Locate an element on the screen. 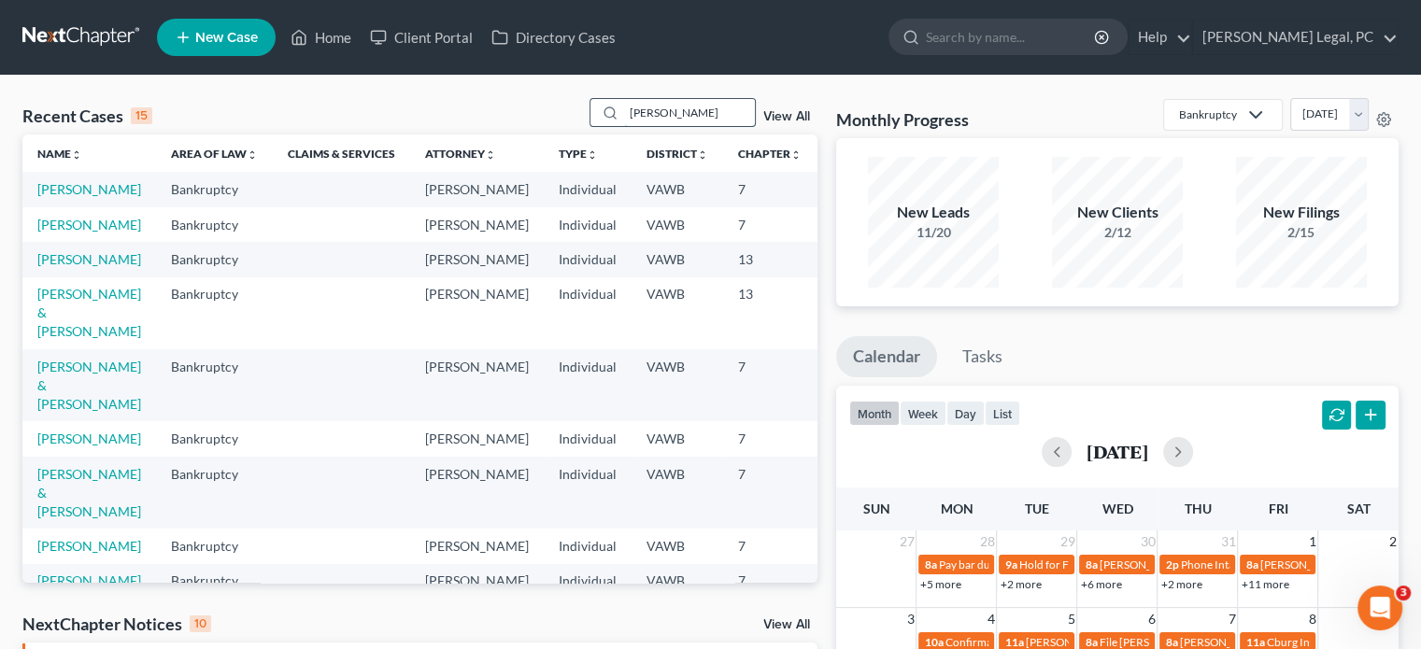  span: 6 is located at coordinates (1151, 619).